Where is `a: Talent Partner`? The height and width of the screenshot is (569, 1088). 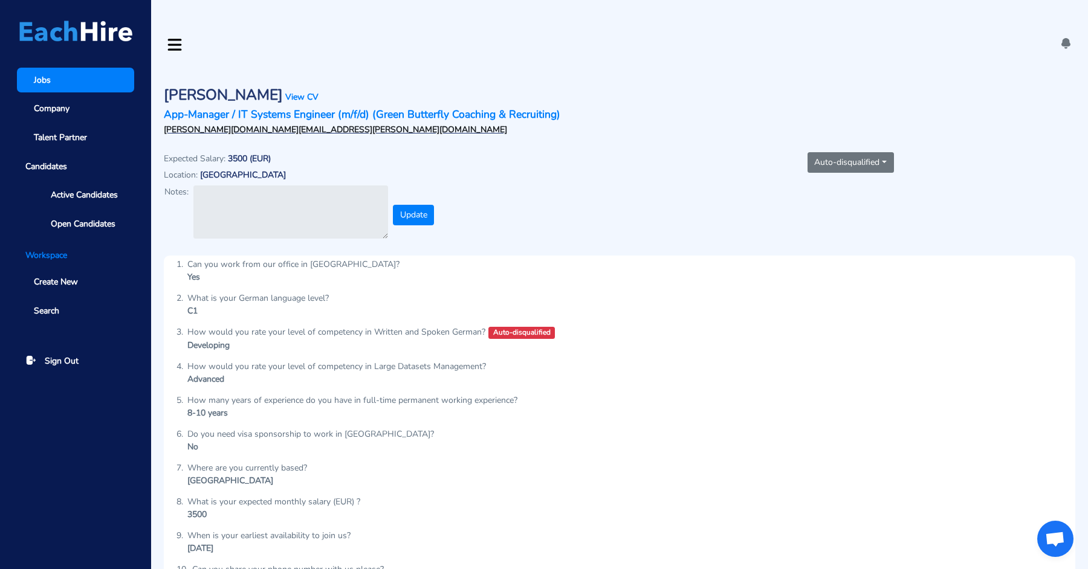
a: Talent Partner is located at coordinates (76, 137).